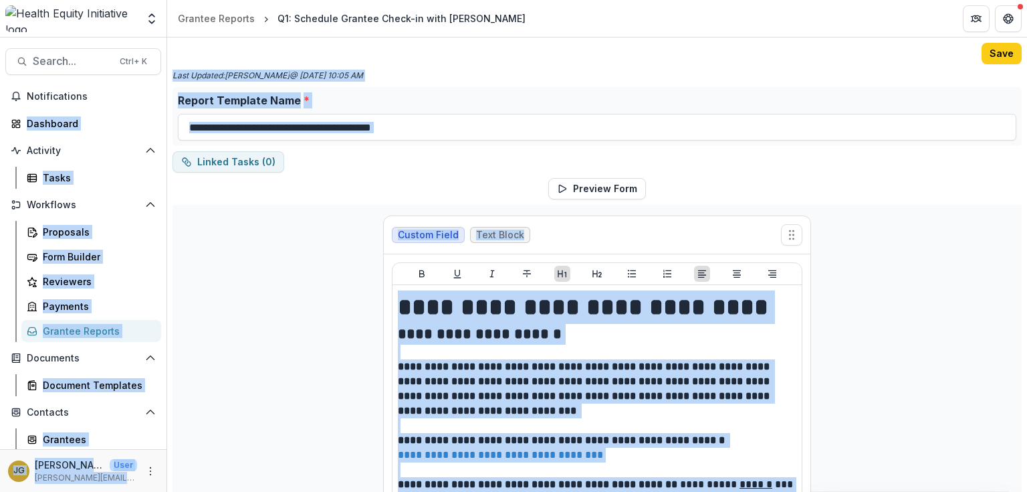  I want to click on span: Documents, so click(83, 358).